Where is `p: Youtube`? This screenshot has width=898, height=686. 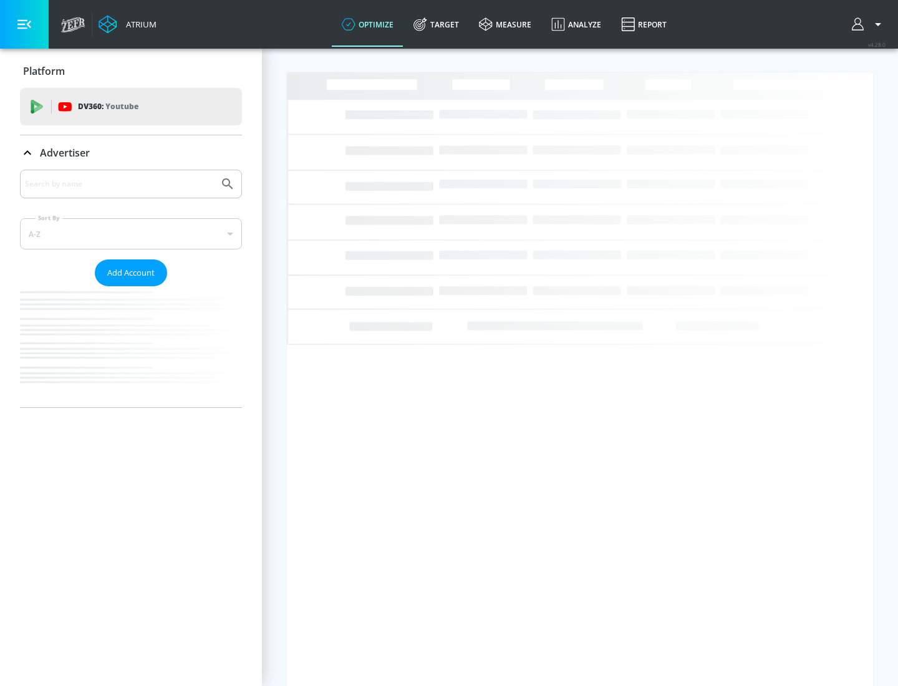
p: Youtube is located at coordinates (122, 106).